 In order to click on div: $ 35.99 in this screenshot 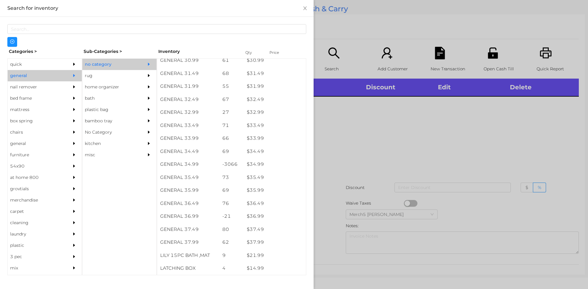, I will do `click(275, 190)`.